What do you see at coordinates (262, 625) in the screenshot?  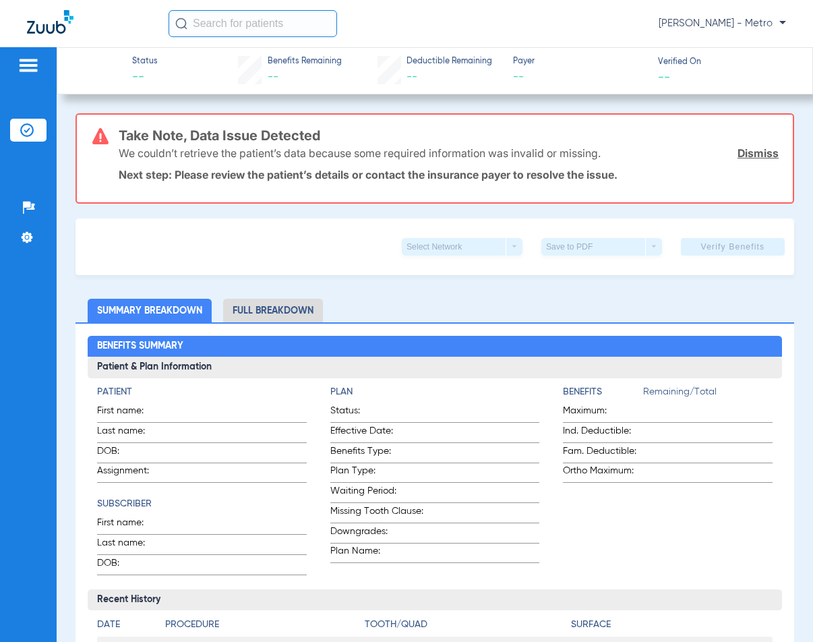 I see `h4: Procedure` at bounding box center [262, 625].